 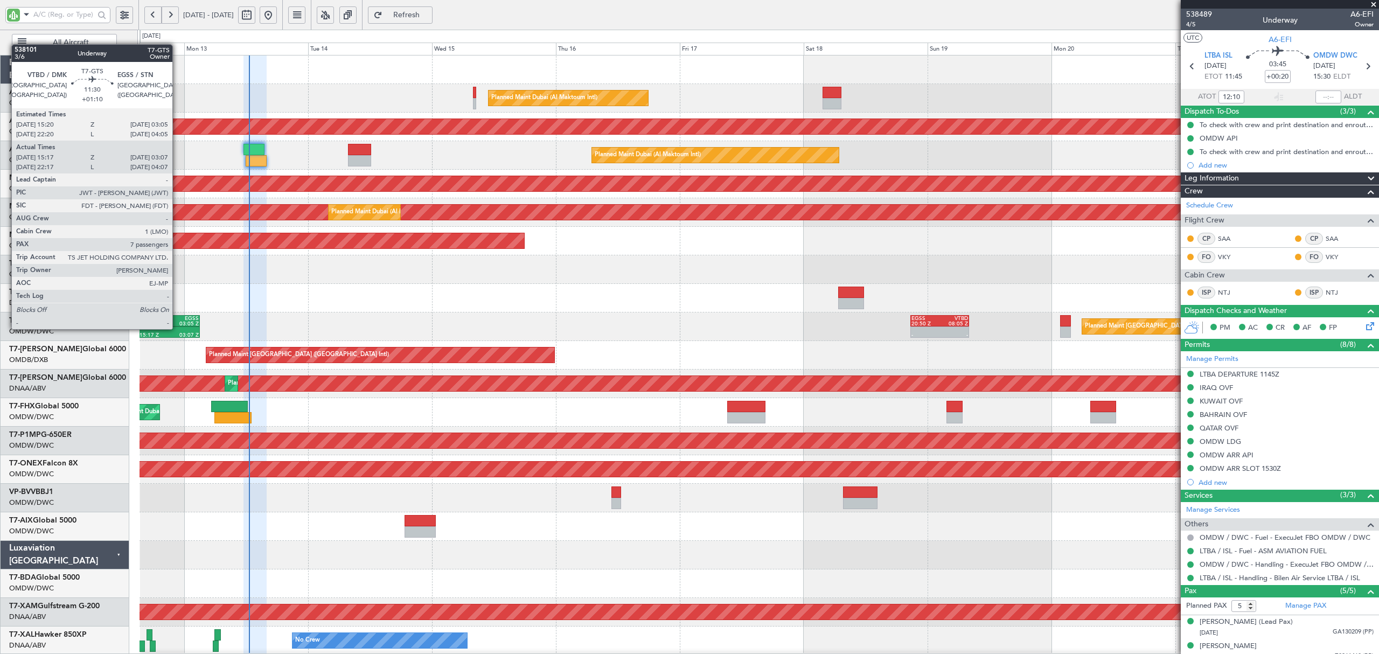 I want to click on span: 538489, so click(x=1199, y=14).